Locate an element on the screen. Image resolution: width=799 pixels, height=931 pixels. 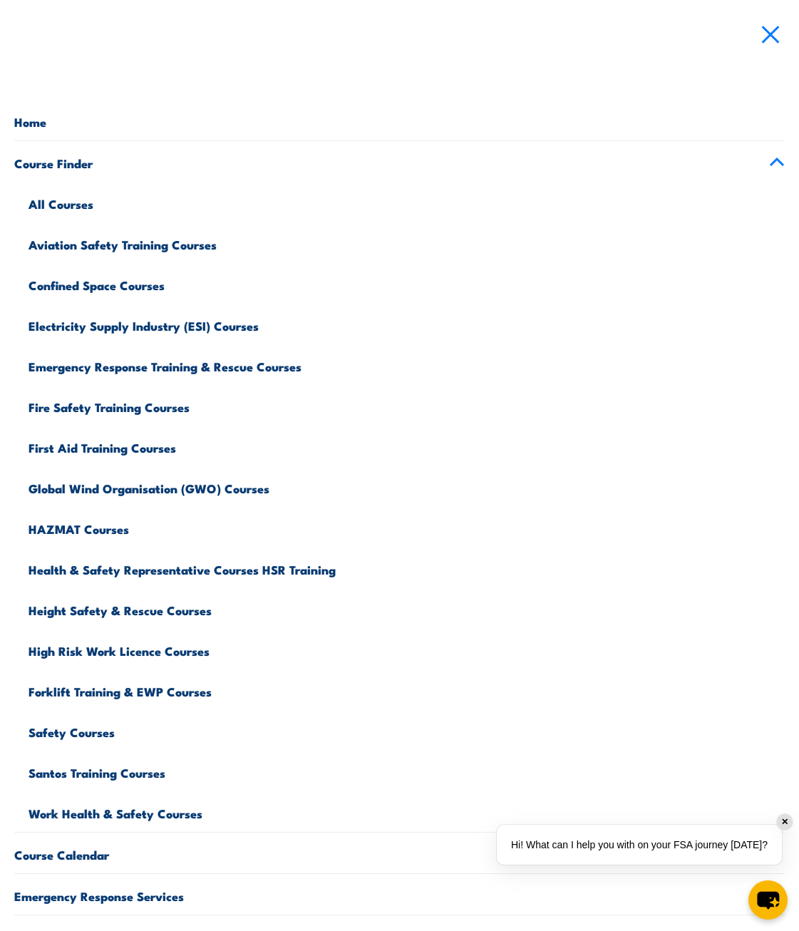
a: Aviation Safety Training Courses is located at coordinates (406, 242).